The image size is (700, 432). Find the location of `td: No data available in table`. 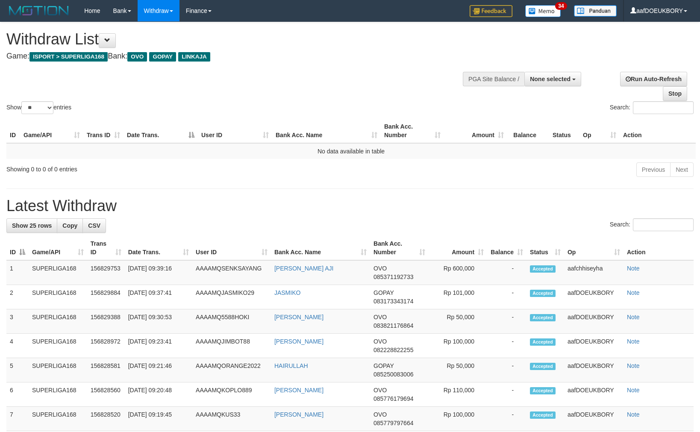

td: No data available in table is located at coordinates (351, 151).